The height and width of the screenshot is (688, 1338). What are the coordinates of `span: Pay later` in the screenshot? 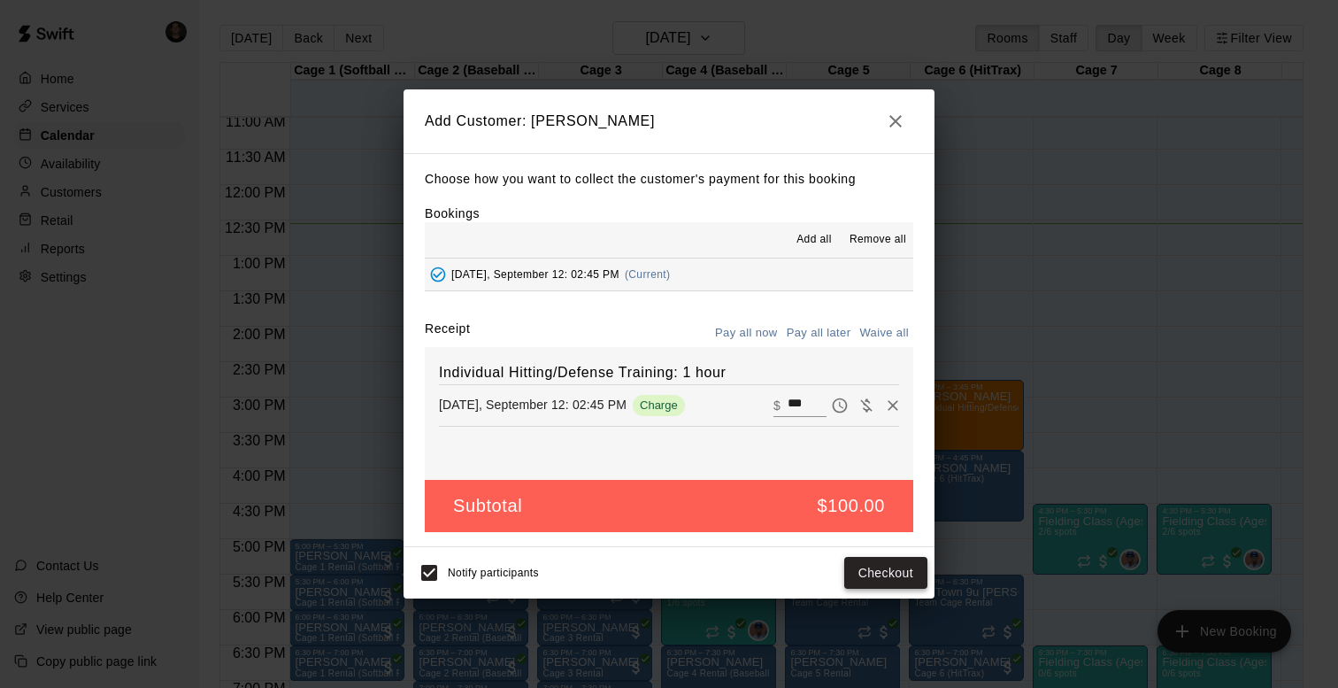 It's located at (840, 403).